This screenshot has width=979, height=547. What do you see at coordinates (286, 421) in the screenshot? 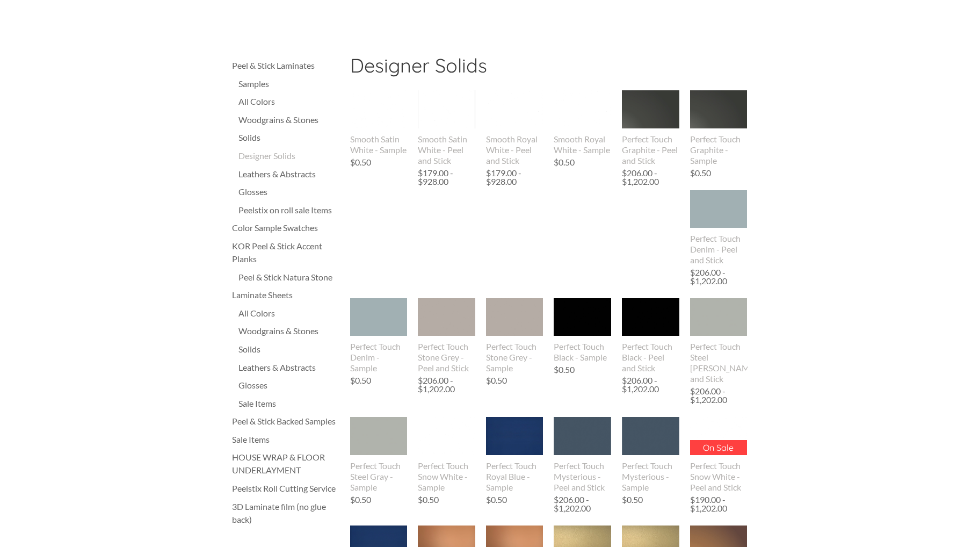
I see `div: Peel & Stick Backed Samples` at bounding box center [286, 421].